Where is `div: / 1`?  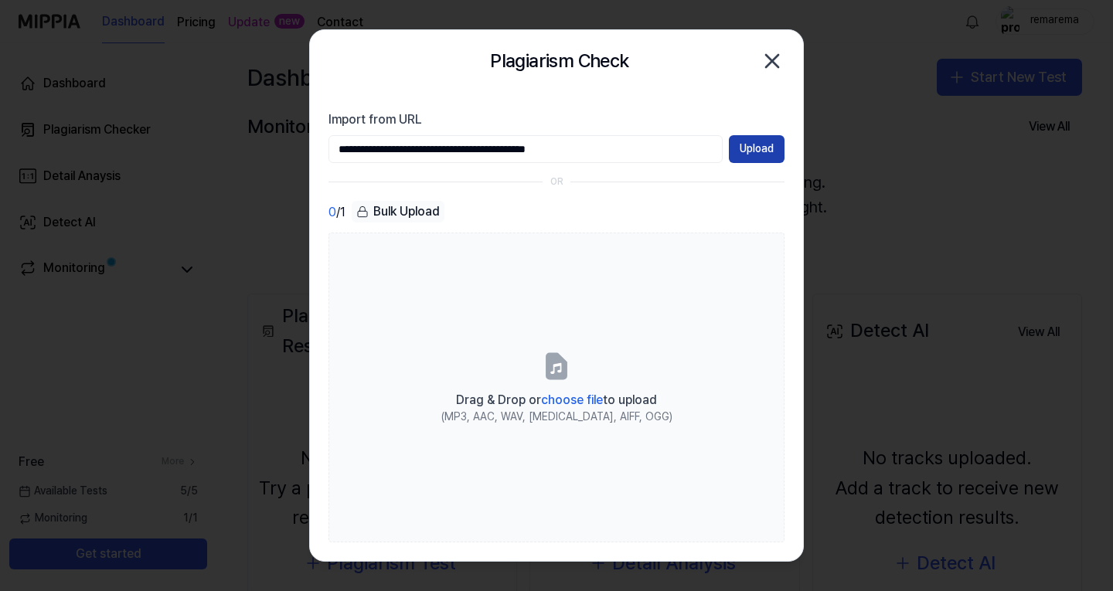
div: / 1 is located at coordinates (337, 212).